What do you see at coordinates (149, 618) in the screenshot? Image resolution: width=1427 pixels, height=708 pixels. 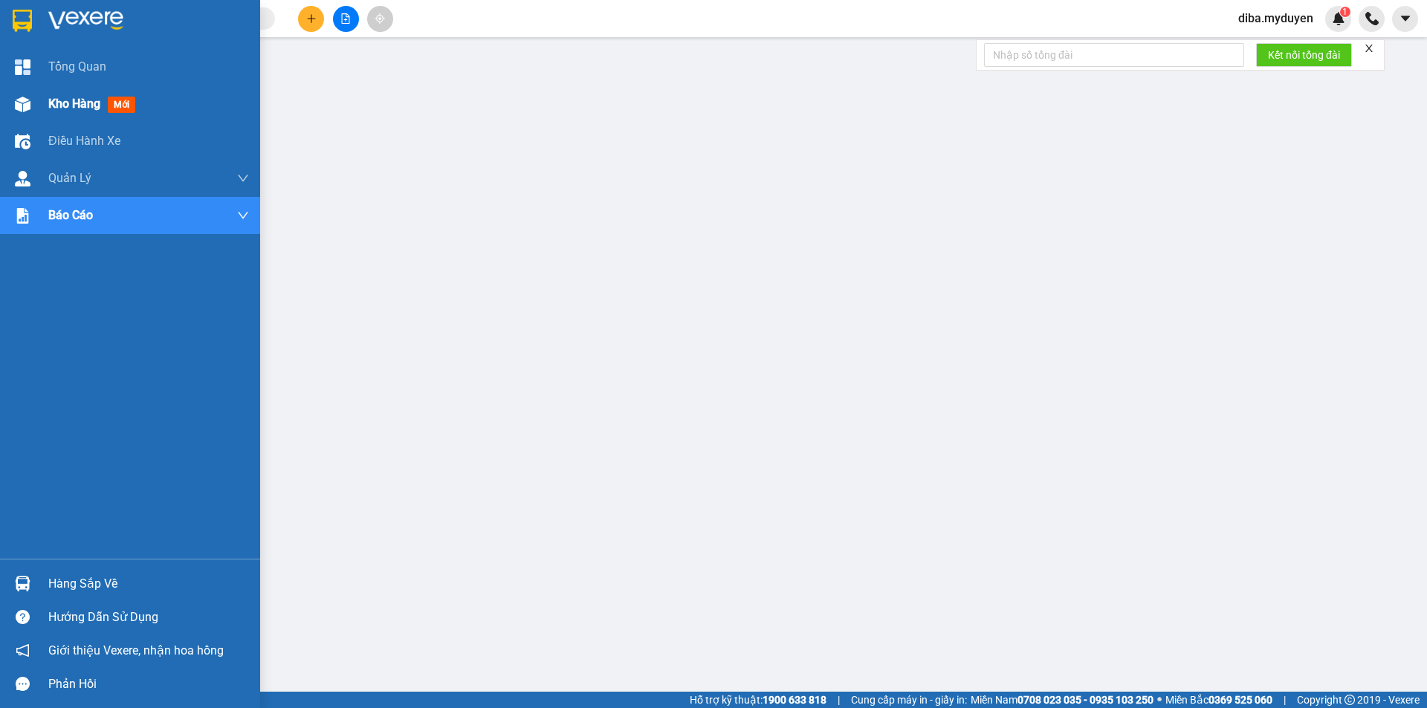 I see `div: Hướng dẫn sử dụng` at bounding box center [149, 618].